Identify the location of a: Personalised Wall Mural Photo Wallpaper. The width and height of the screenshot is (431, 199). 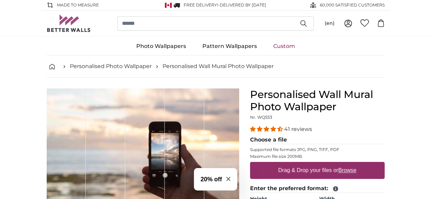
(218, 66).